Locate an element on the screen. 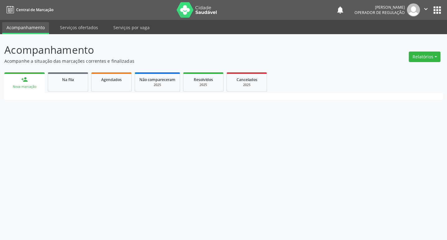 This screenshot has height=240, width=447. a: Central de Marcação is located at coordinates (29, 10).